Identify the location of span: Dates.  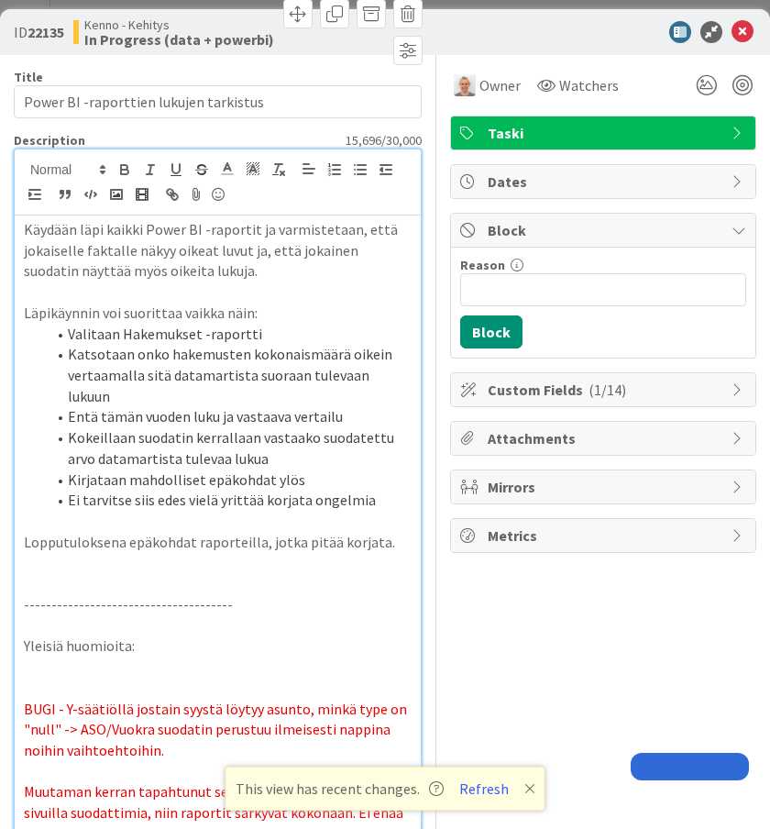
(605, 182).